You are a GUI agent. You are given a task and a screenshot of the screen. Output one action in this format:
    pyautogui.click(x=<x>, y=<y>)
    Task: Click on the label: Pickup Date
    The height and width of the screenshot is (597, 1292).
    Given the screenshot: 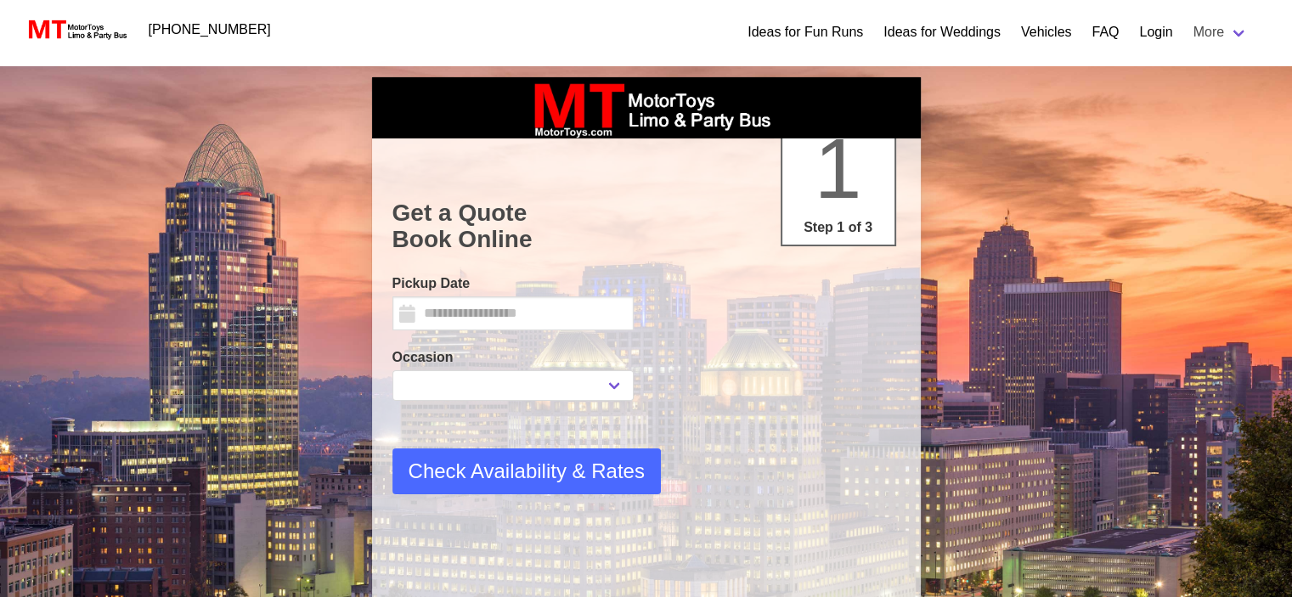 What is the action you would take?
    pyautogui.click(x=513, y=284)
    